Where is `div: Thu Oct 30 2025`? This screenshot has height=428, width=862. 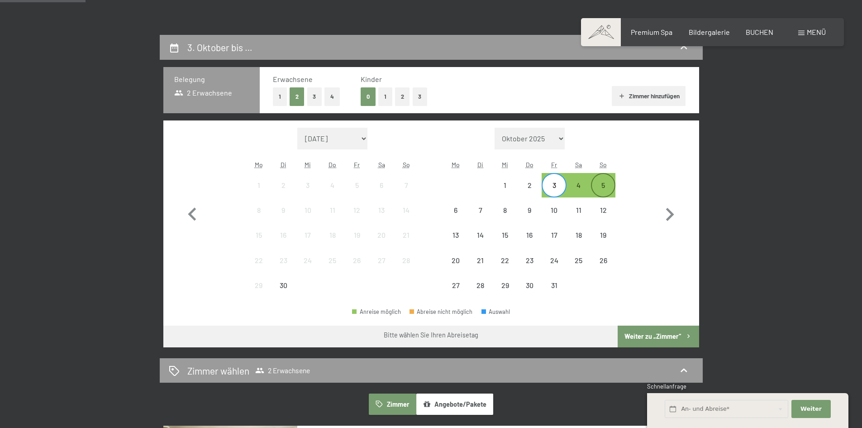
div: Thu Oct 30 2025 is located at coordinates (530, 285).